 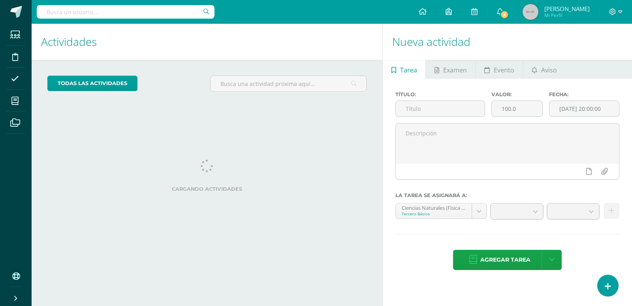 I want to click on label: Fecha:, so click(x=585, y=94).